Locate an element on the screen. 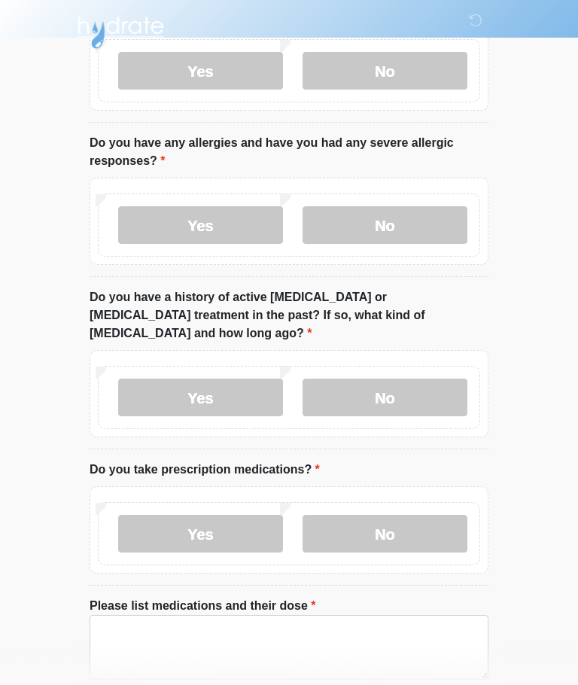 Image resolution: width=578 pixels, height=685 pixels. label: Do you have any allergies and have you had any severe allergic responses? is located at coordinates (289, 152).